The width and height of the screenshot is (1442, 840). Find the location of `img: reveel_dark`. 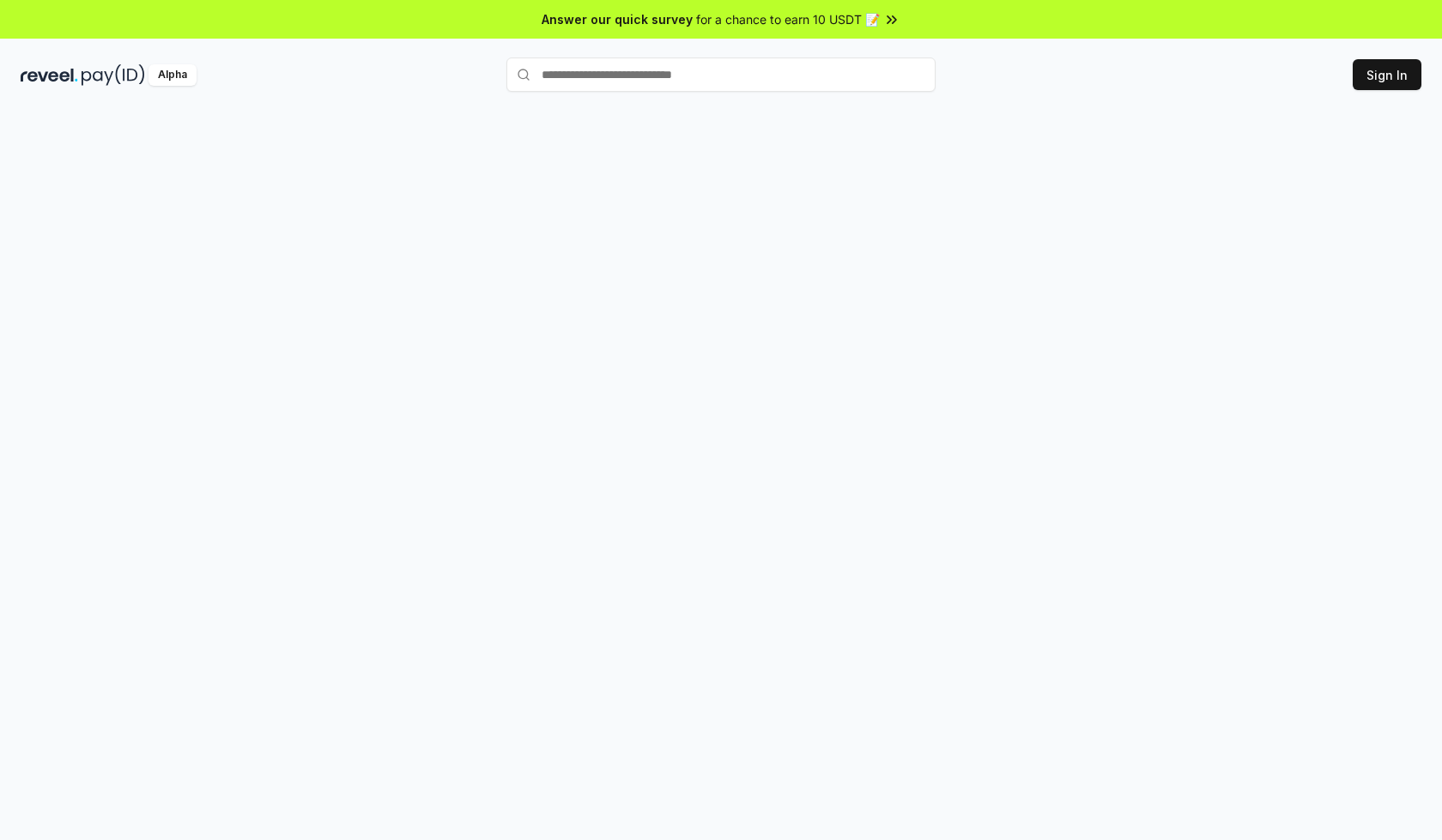

img: reveel_dark is located at coordinates (49, 75).